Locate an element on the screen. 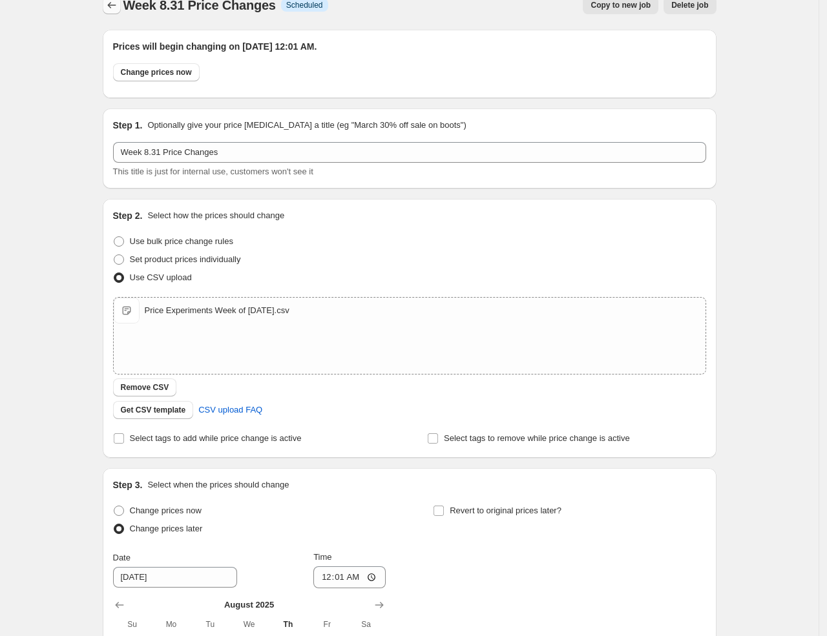  button: Remove CSV is located at coordinates (145, 387).